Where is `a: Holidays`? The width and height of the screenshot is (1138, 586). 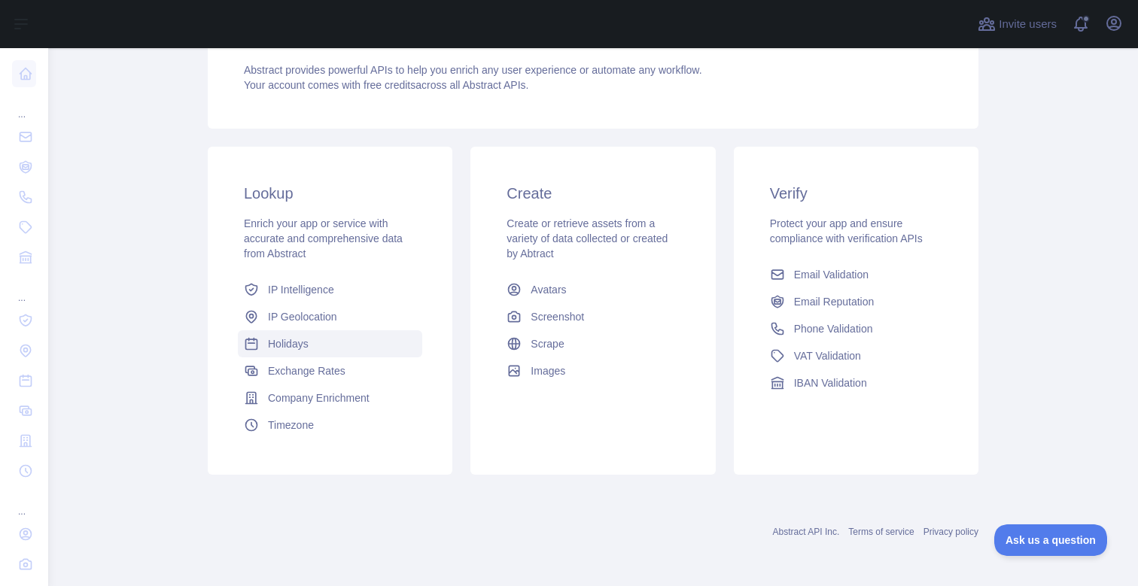 a: Holidays is located at coordinates (330, 344).